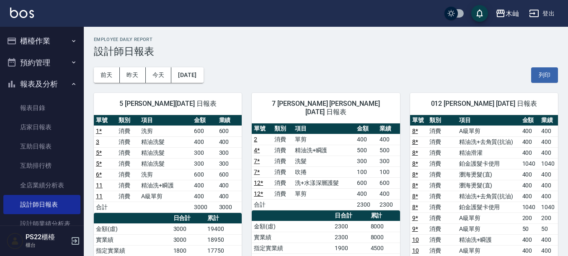  Describe the element at coordinates (132, 240) in the screenshot. I see `td: 實業績` at that location.